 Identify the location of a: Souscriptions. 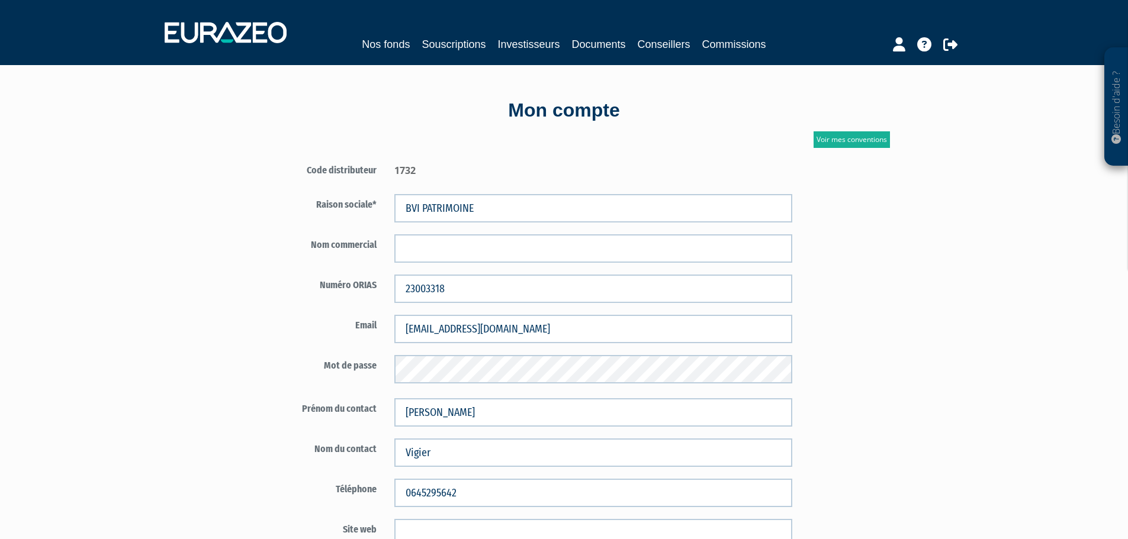
(454, 44).